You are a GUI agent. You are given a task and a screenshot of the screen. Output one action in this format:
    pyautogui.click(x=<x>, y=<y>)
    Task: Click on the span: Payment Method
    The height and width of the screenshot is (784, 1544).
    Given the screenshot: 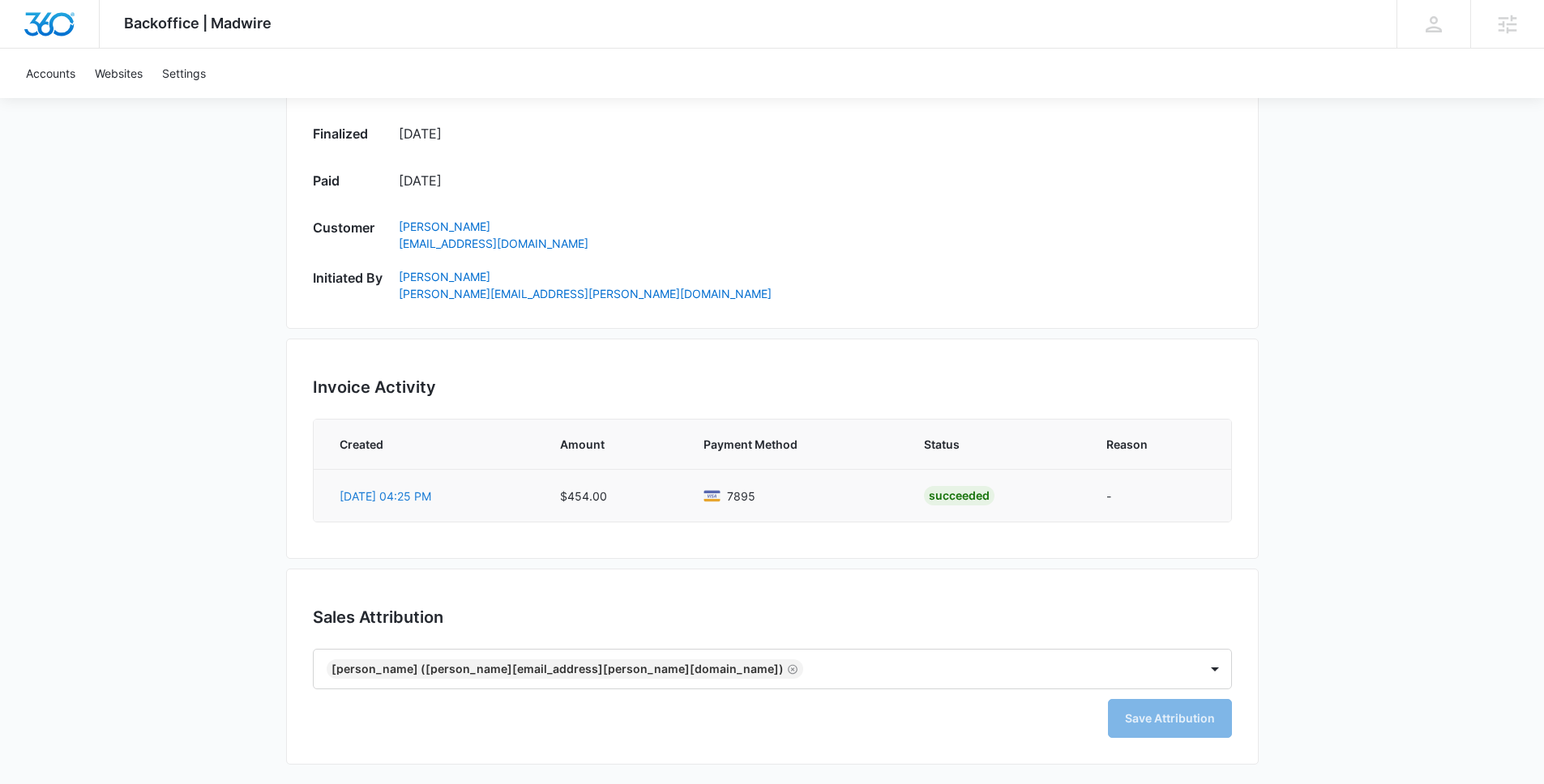 What is the action you would take?
    pyautogui.click(x=794, y=444)
    